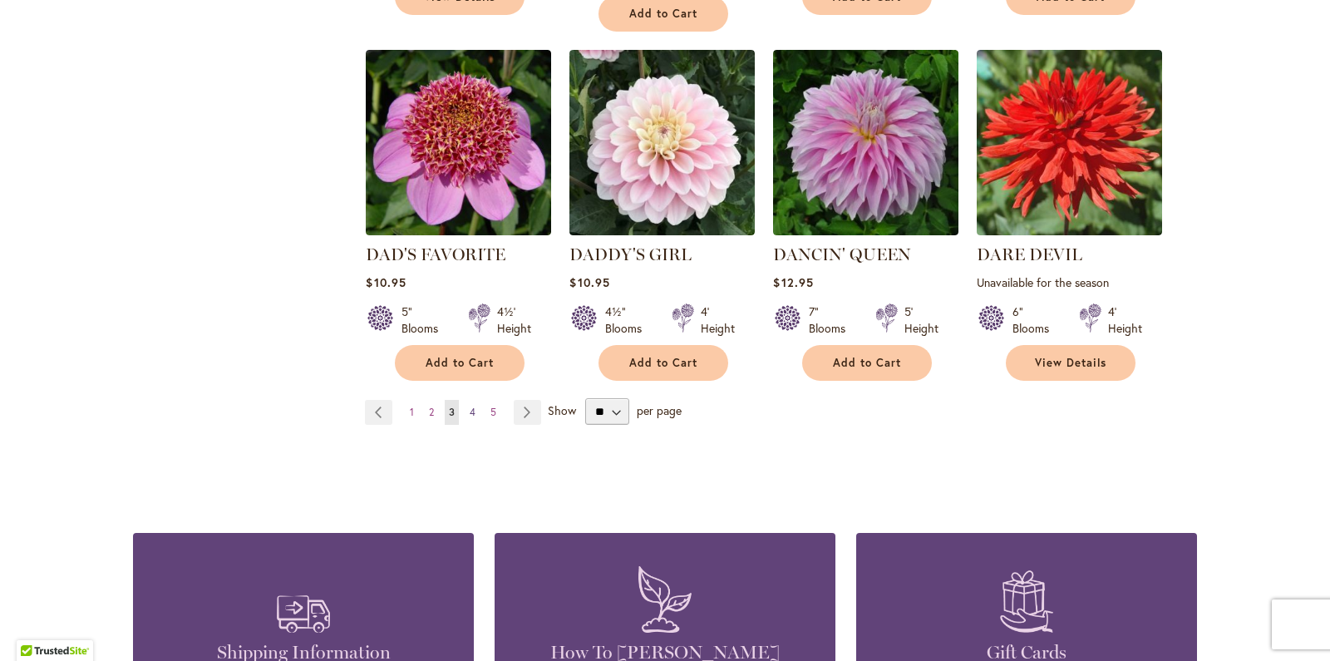  Describe the element at coordinates (793, 282) in the screenshot. I see `span: $12.95` at that location.